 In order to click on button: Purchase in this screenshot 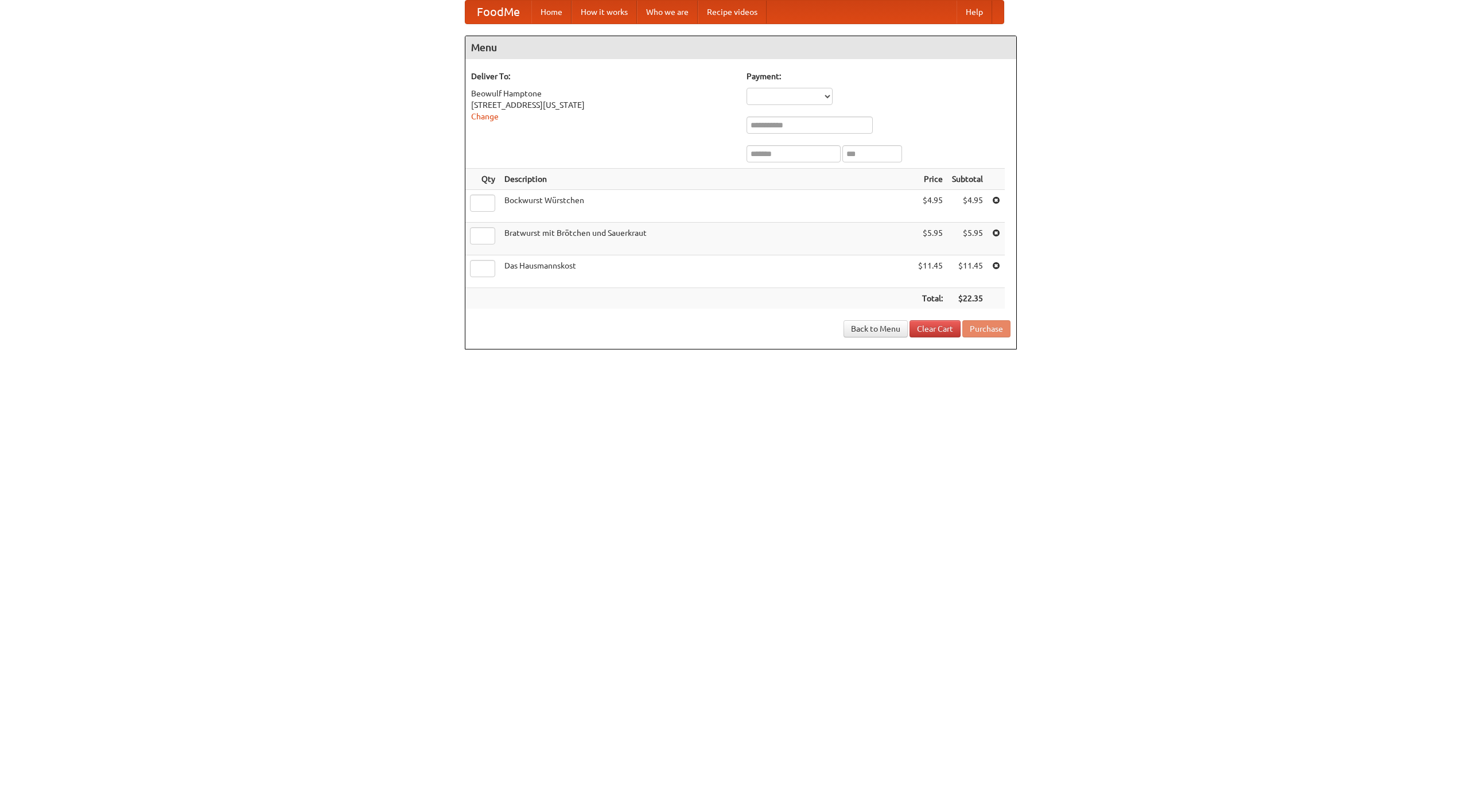, I will do `click(986, 328)`.